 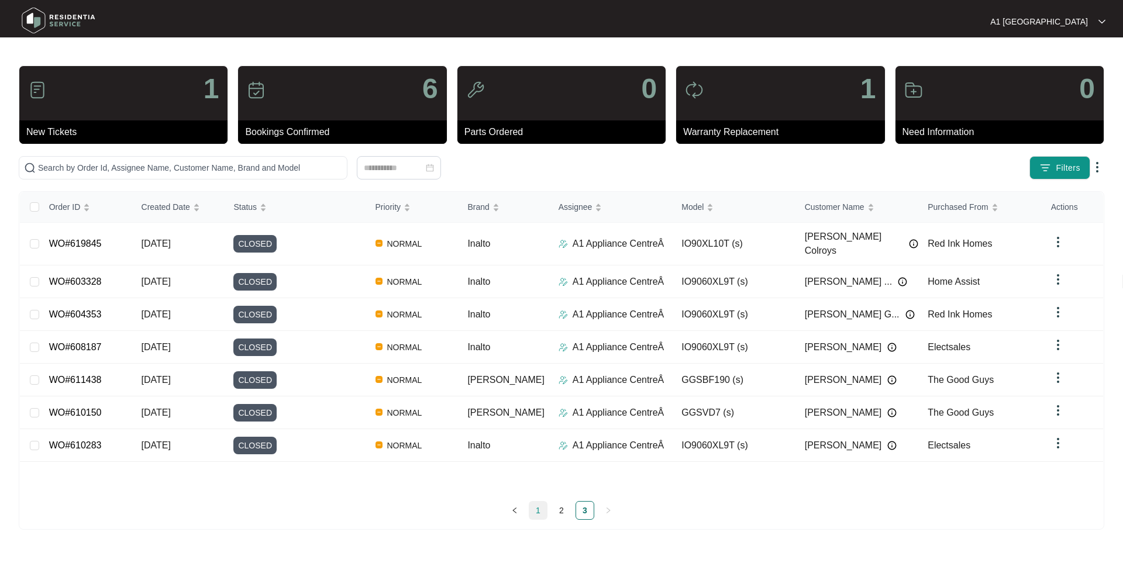 What do you see at coordinates (178, 207) in the screenshot?
I see `th: Created Date` at bounding box center [178, 207].